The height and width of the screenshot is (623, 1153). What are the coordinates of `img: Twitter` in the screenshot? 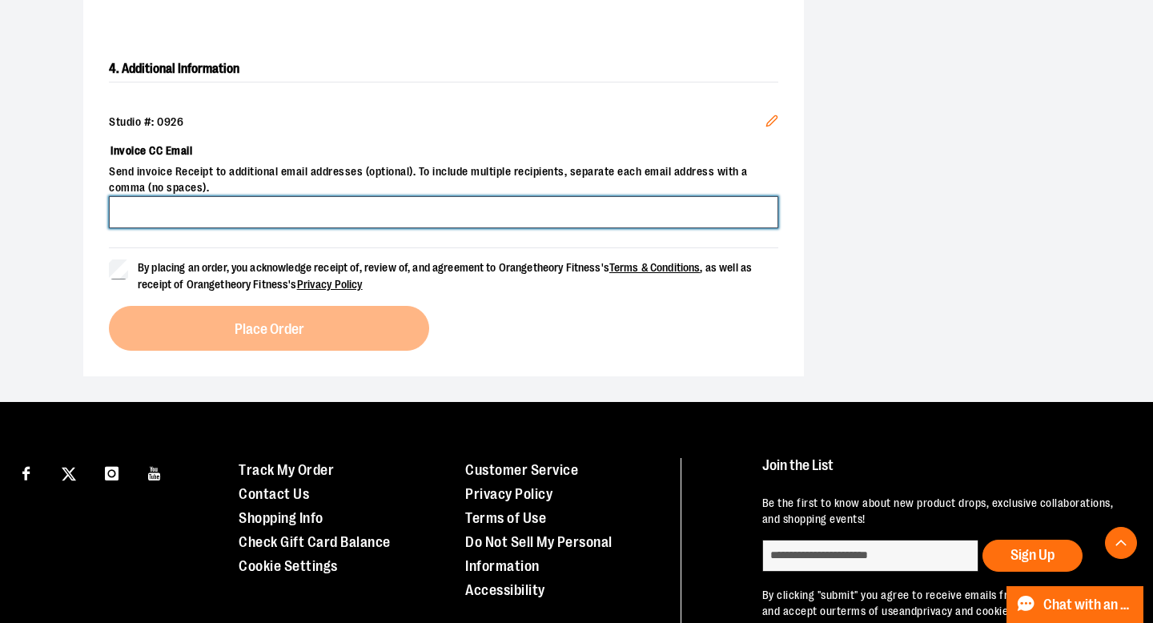 It's located at (69, 474).